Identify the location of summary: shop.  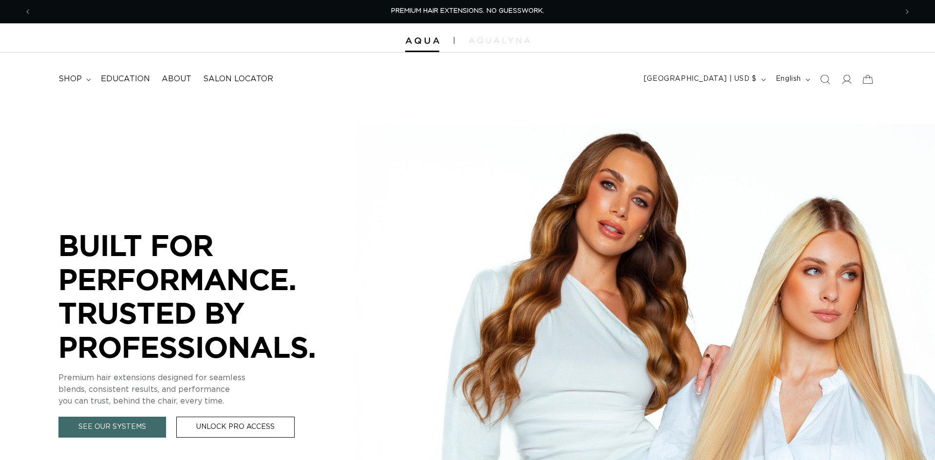
(74, 79).